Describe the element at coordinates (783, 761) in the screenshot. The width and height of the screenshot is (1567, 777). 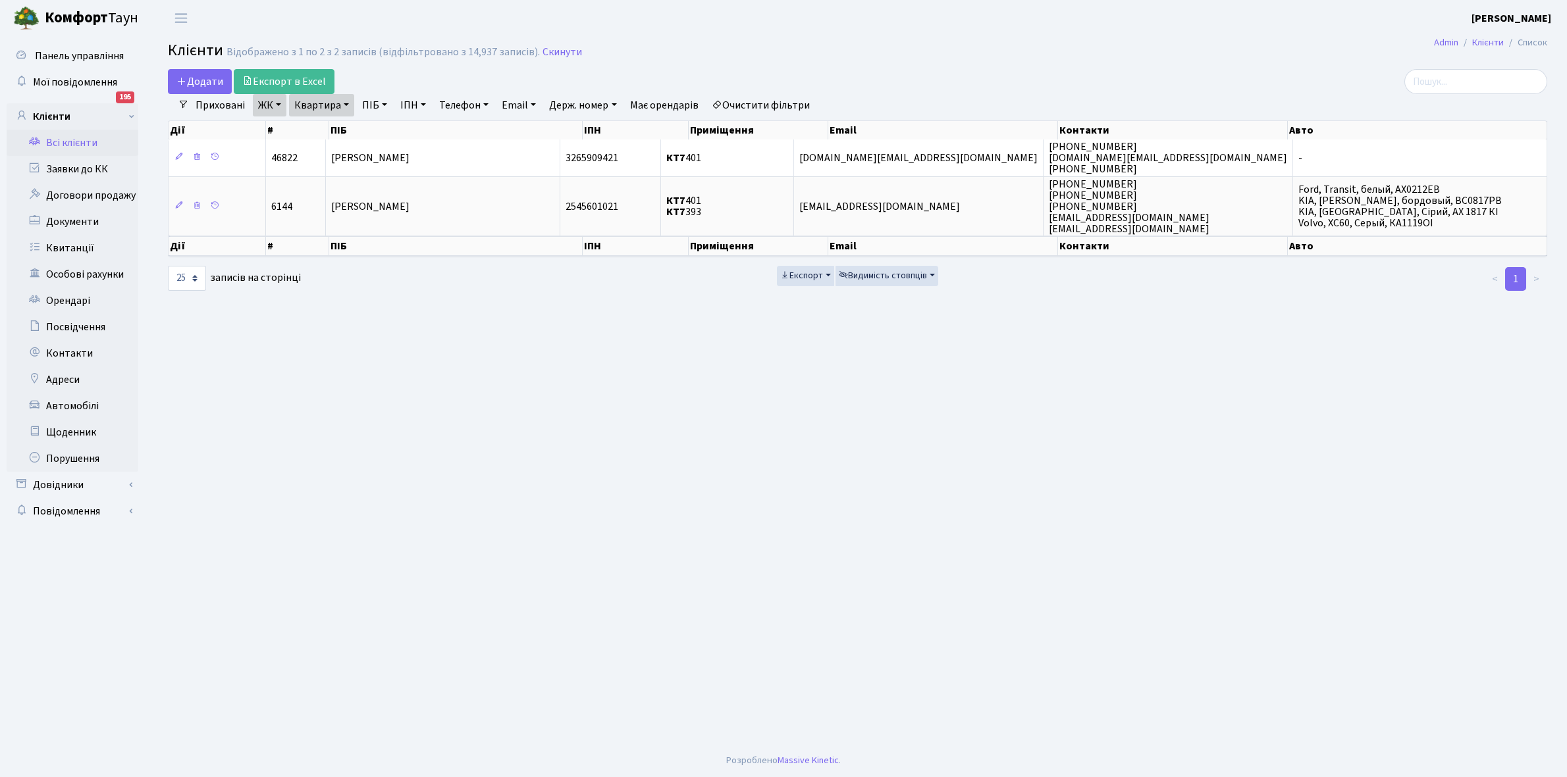
I see `div: Розроблено .` at that location.